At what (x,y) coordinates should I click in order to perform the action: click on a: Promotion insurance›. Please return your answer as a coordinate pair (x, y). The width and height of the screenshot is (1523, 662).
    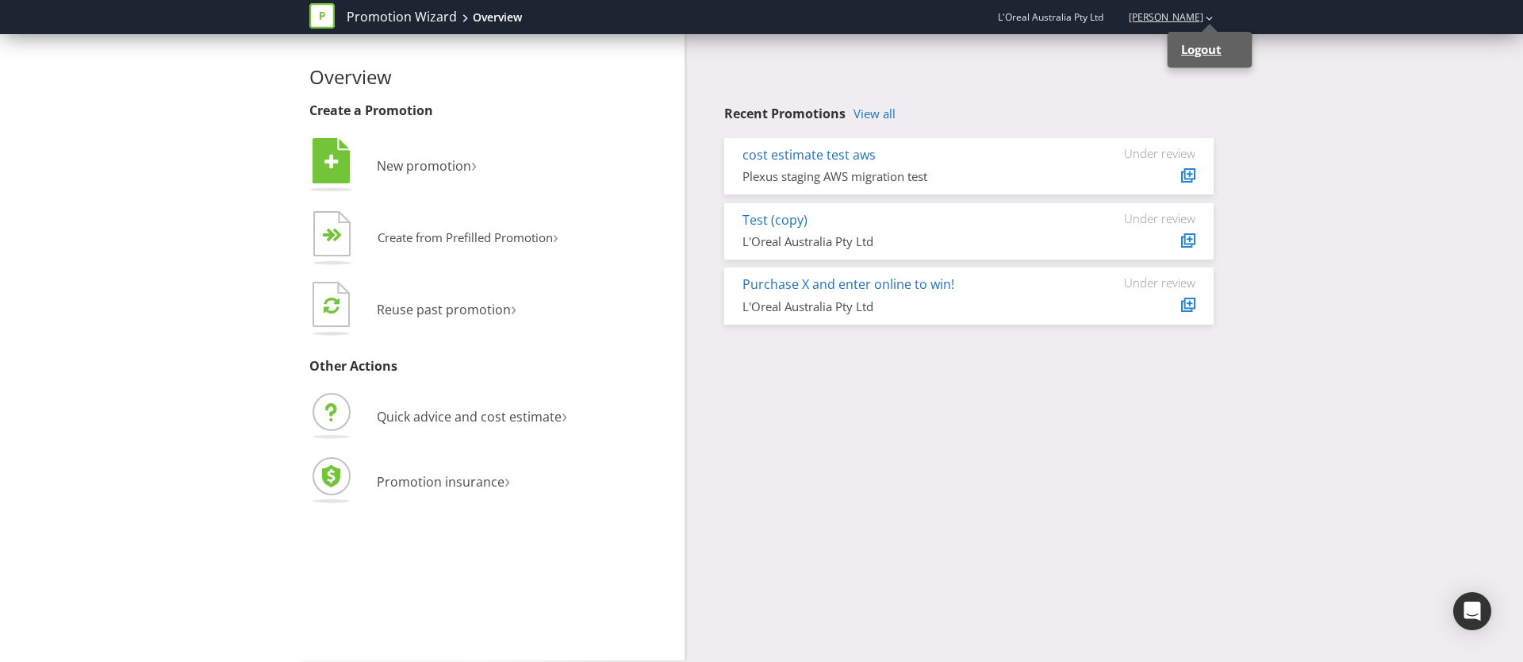
    Looking at the image, I should click on (409, 481).